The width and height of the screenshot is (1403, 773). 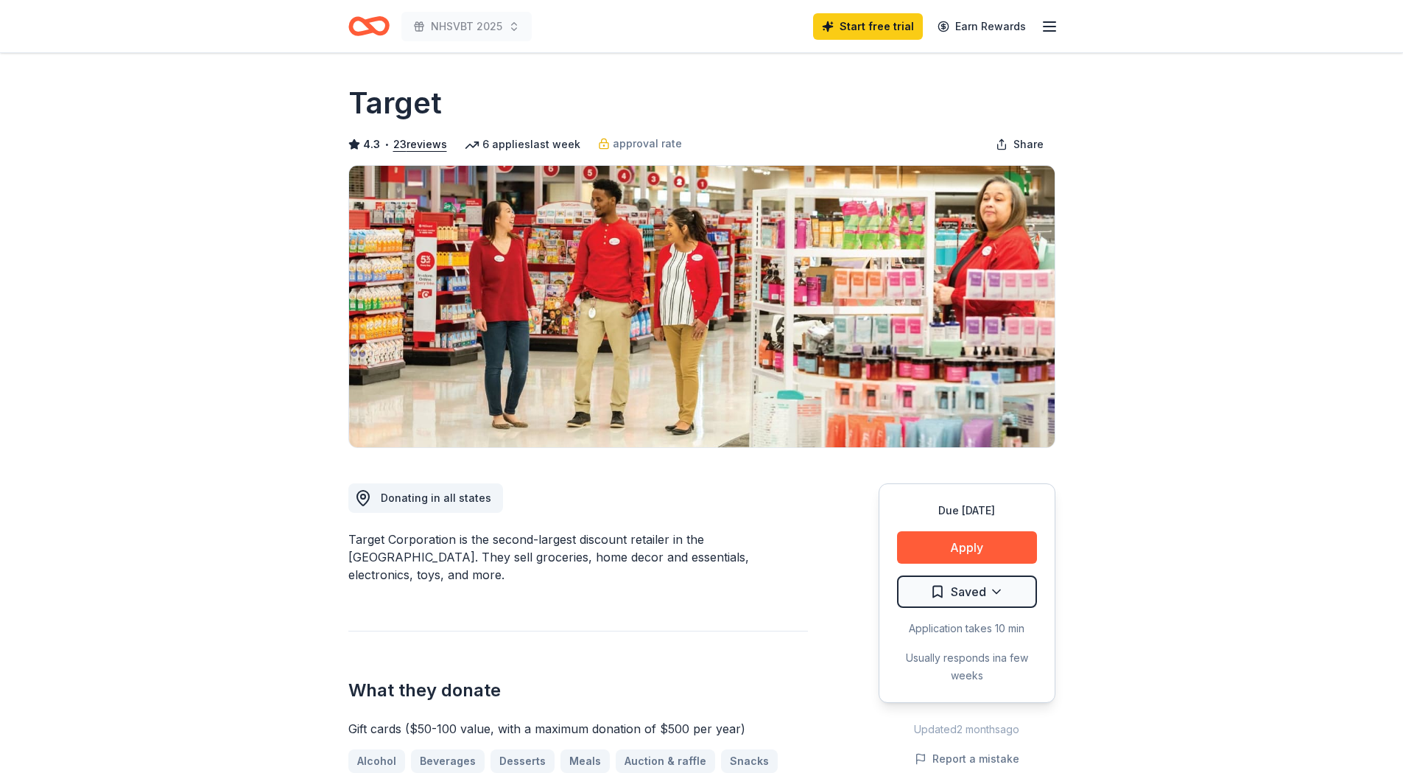 I want to click on span: Saved, so click(x=969, y=591).